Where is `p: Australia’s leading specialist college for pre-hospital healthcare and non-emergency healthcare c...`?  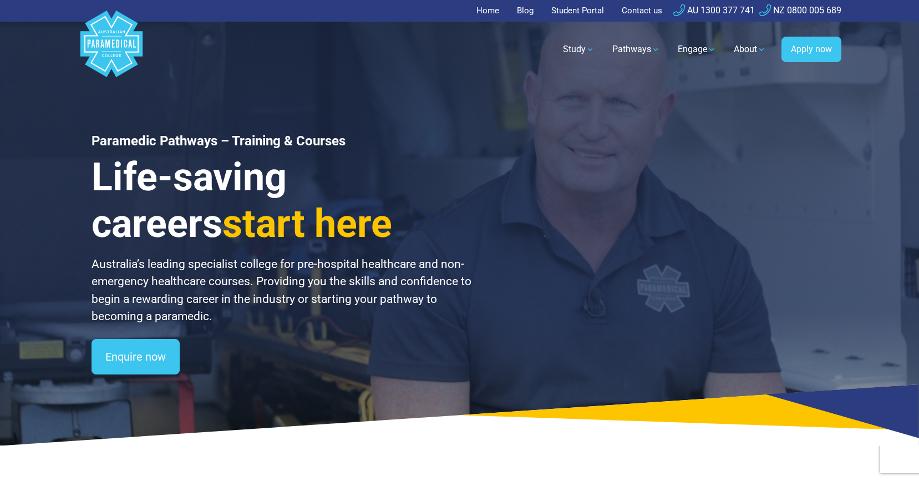
p: Australia’s leading specialist college for pre-hospital healthcare and non-emergency healthcare c... is located at coordinates (282, 290).